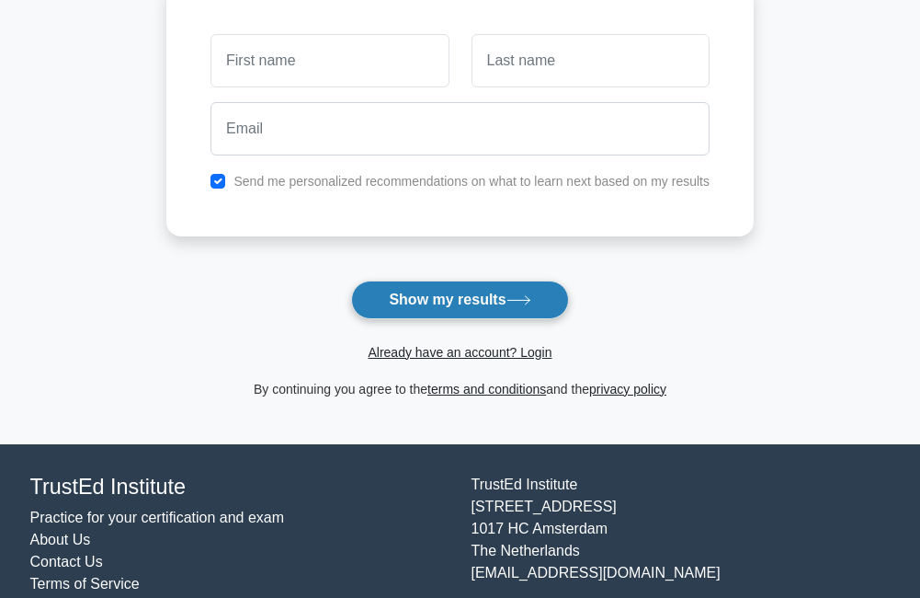  What do you see at coordinates (157, 517) in the screenshot?
I see `a: Practice for your certification and exam` at bounding box center [157, 517].